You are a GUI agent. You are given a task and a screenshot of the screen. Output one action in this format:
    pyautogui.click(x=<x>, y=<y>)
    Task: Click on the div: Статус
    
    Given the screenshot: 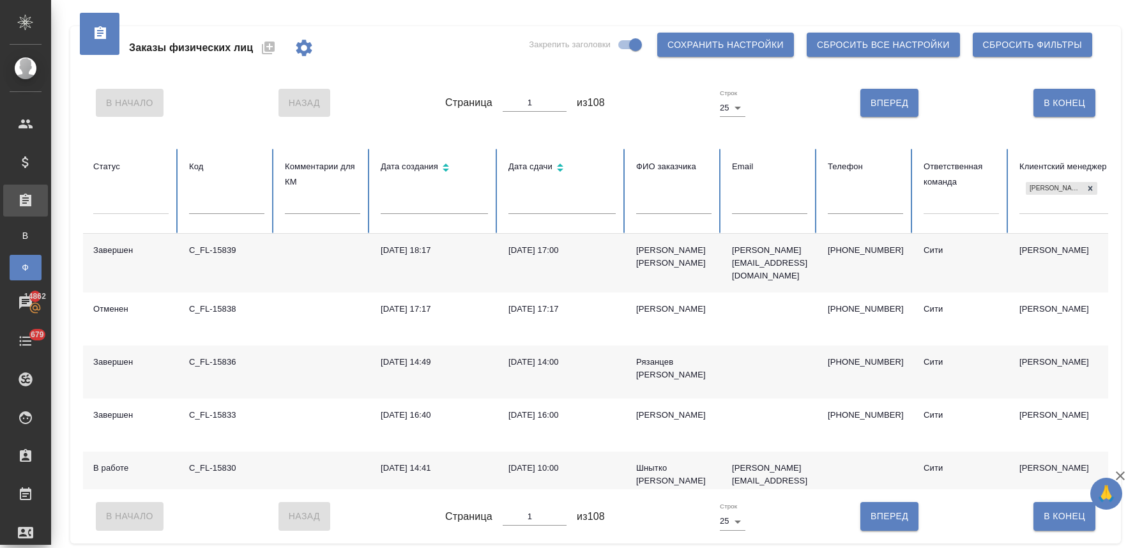 What is the action you would take?
    pyautogui.click(x=131, y=167)
    